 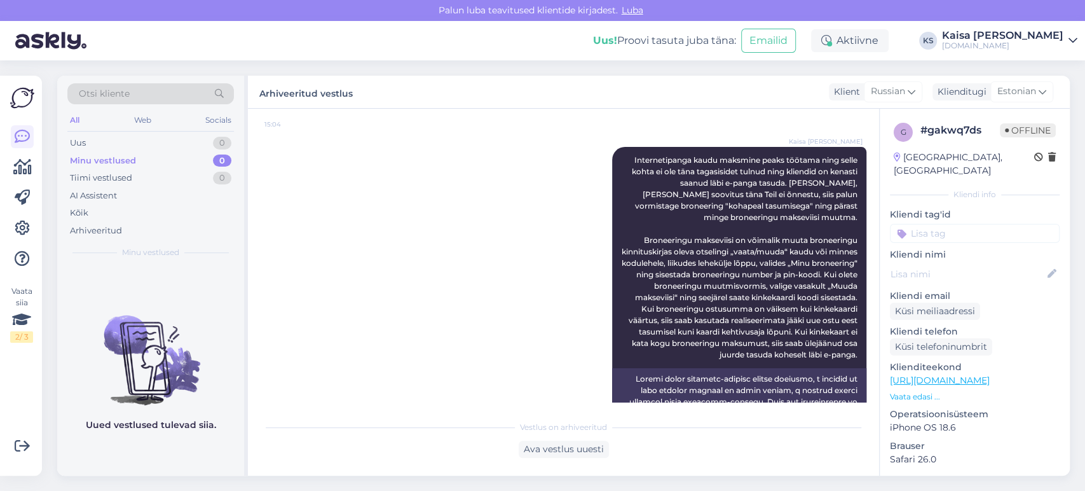 What do you see at coordinates (151, 425) in the screenshot?
I see `p: Uued vestlused tulevad siia.` at bounding box center [151, 425].